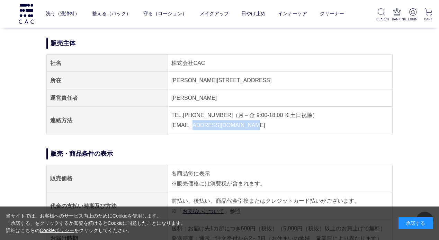  Describe the element at coordinates (253, 14) in the screenshot. I see `a: 日やけ止め` at that location.